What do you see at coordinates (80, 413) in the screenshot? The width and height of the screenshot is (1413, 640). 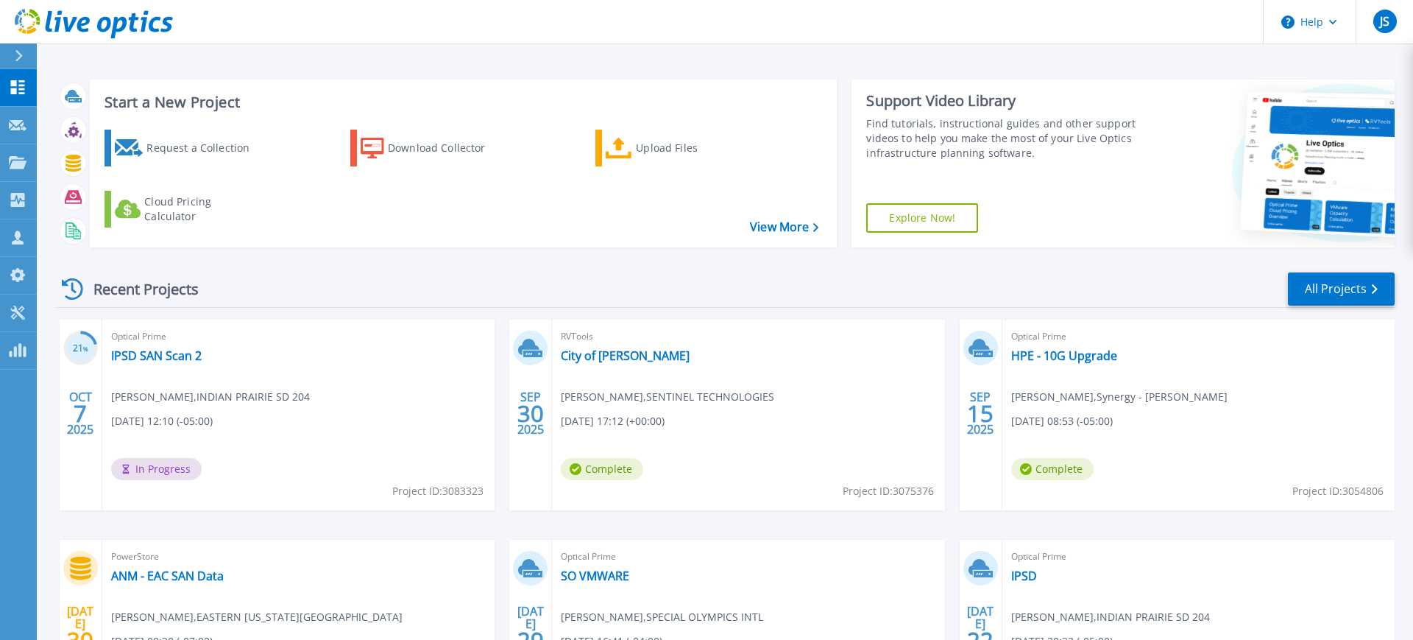 I see `div: OCT 2025` at bounding box center [80, 413].